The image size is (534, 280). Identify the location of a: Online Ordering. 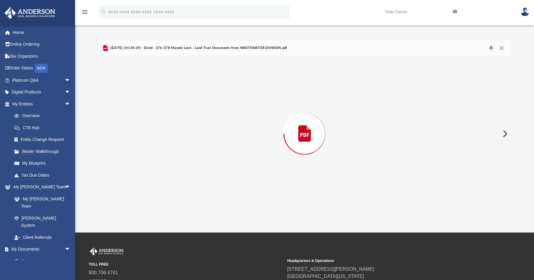
(42, 45).